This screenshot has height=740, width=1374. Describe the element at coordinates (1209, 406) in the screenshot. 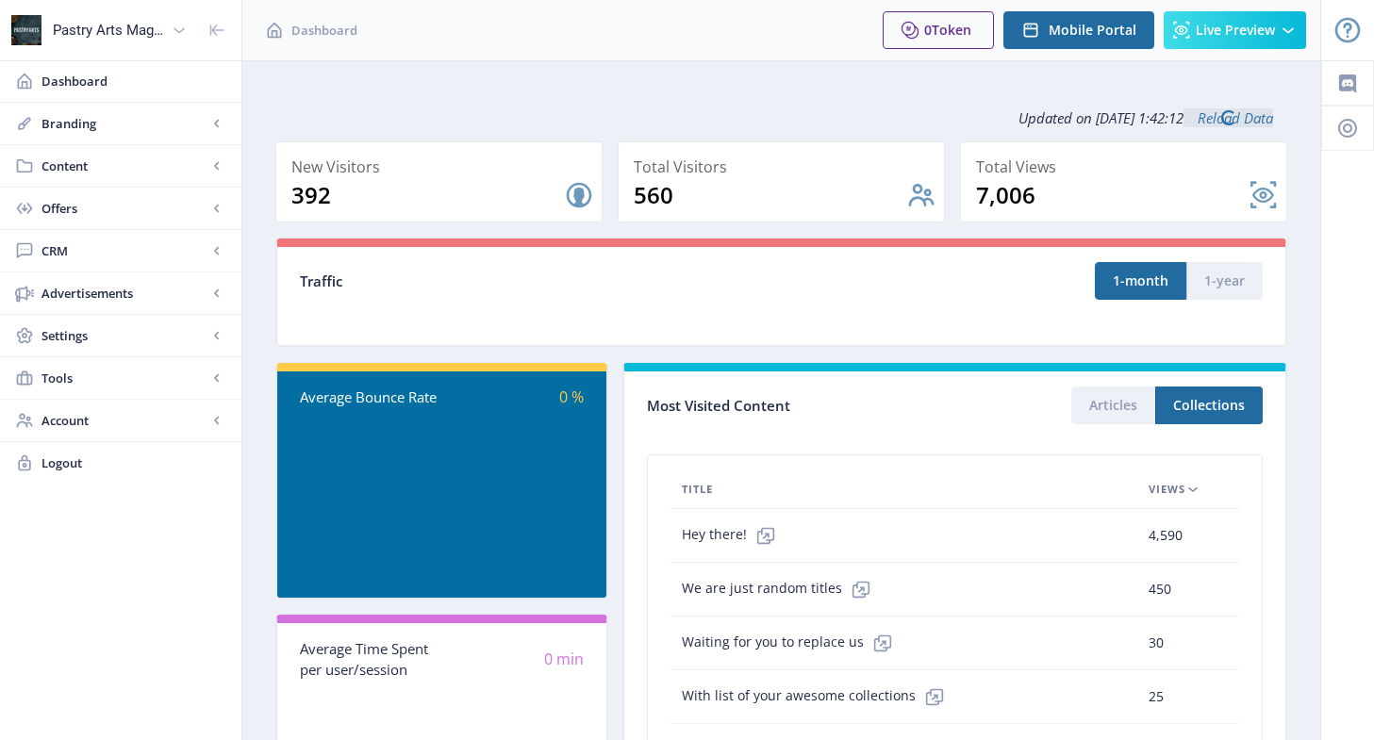

I see `button: Collections` at that location.